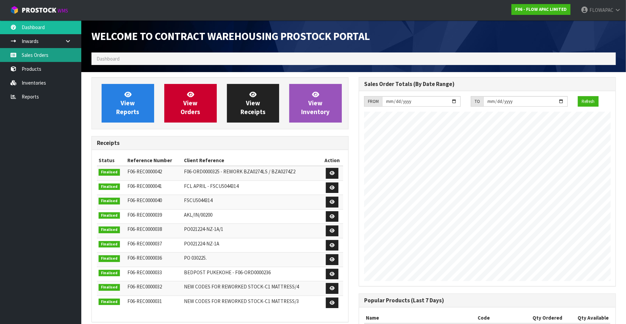 This screenshot has width=626, height=324. I want to click on th: Client Reference, so click(252, 161).